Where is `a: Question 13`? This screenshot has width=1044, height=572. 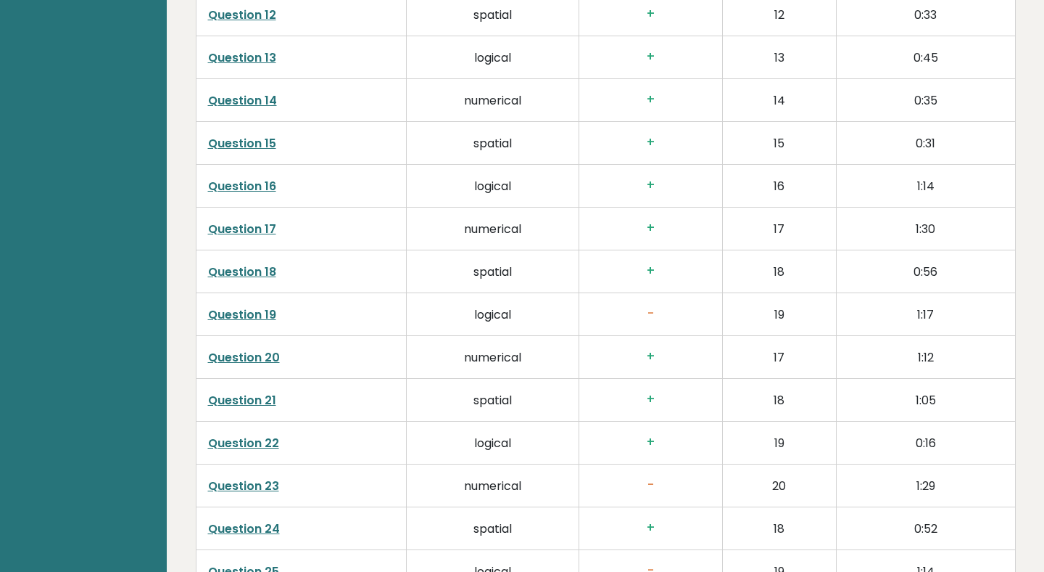
a: Question 13 is located at coordinates (242, 57).